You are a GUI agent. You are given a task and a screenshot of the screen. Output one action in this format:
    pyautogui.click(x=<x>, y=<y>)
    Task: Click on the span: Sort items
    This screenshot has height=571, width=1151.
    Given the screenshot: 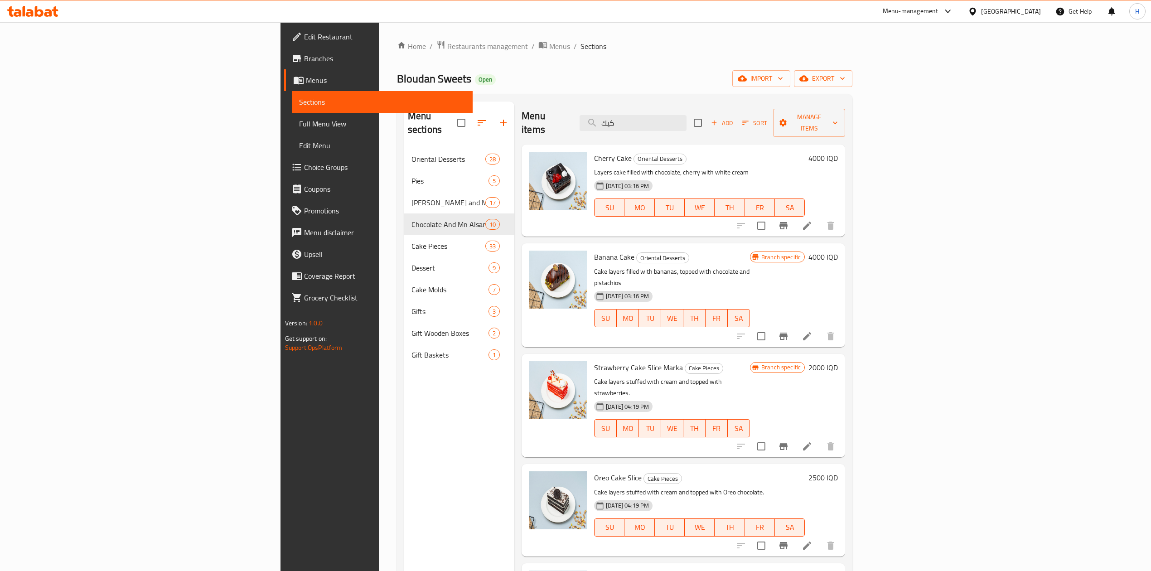 What is the action you would take?
    pyautogui.click(x=754, y=123)
    